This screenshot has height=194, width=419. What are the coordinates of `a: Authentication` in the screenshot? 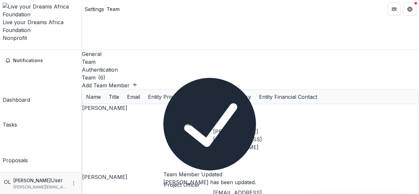 It's located at (250, 70).